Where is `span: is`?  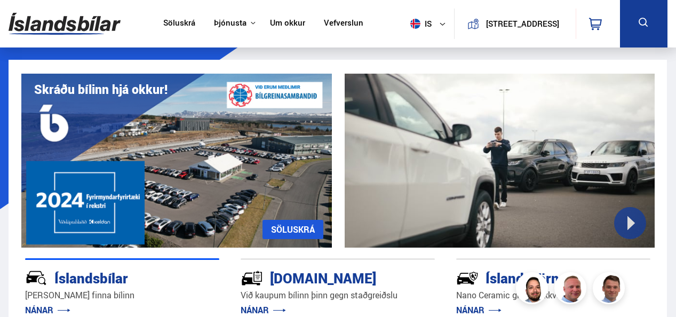 span: is is located at coordinates (420, 23).